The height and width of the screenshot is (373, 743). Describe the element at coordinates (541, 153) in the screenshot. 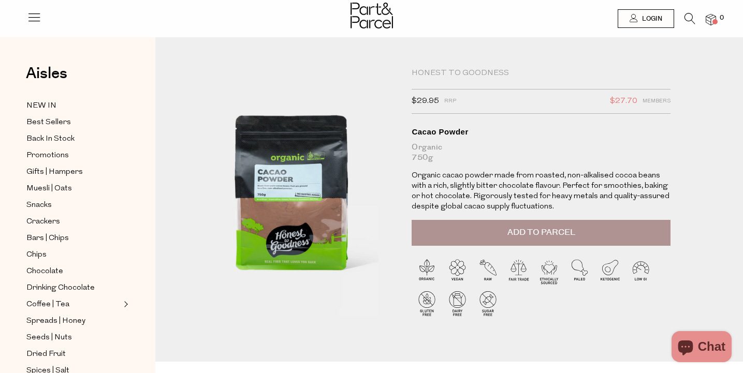

I see `div: Organic 750g` at that location.